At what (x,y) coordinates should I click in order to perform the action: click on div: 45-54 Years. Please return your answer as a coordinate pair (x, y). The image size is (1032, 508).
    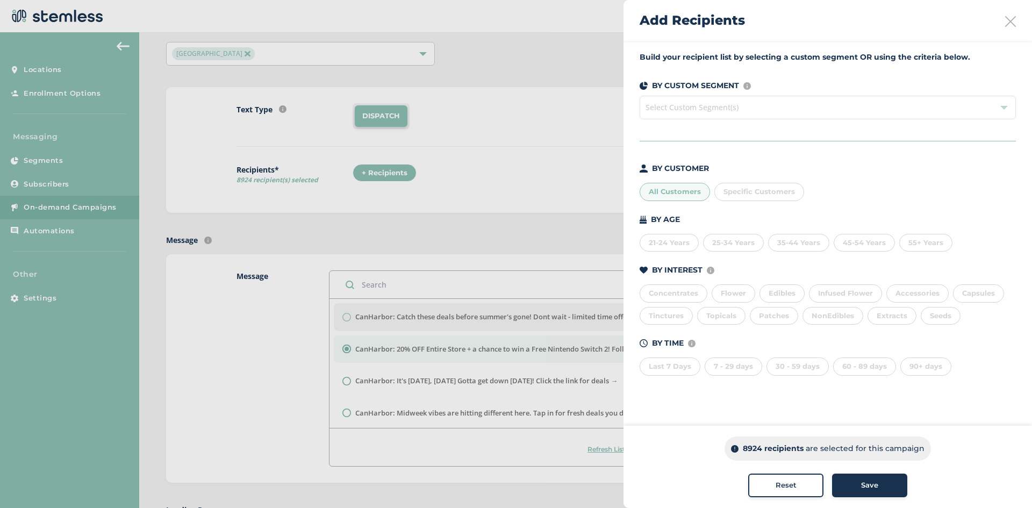
    Looking at the image, I should click on (864, 243).